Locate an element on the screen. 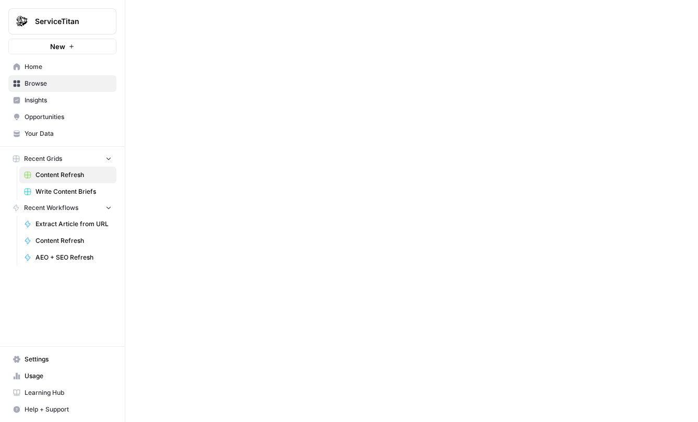 The height and width of the screenshot is (422, 698). span: Settings is located at coordinates (68, 359).